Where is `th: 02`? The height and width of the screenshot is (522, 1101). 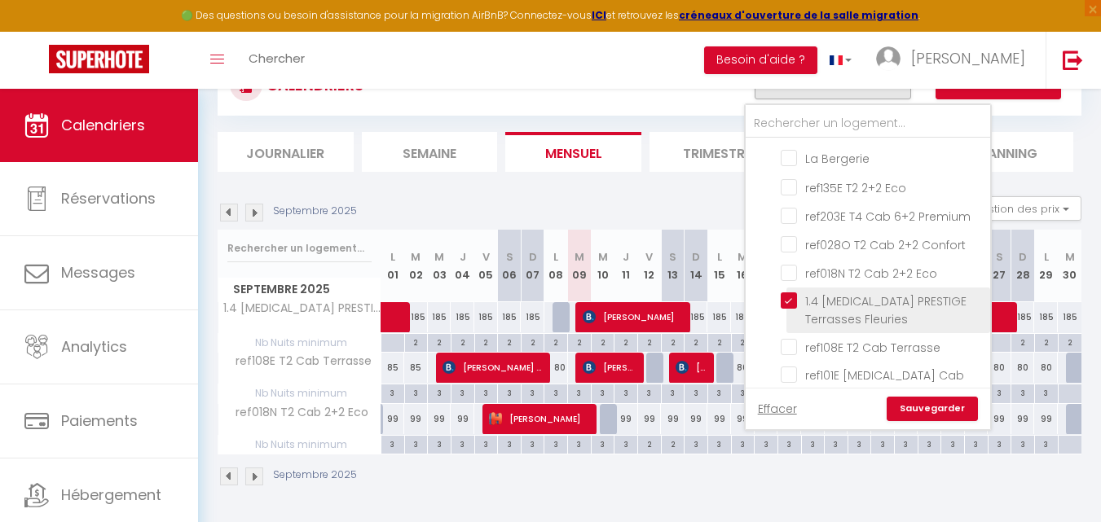
th: 02 is located at coordinates (415, 266).